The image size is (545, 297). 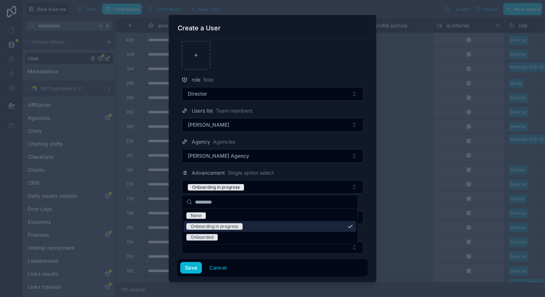 What do you see at coordinates (191, 267) in the screenshot?
I see `button: Save` at bounding box center [191, 267].